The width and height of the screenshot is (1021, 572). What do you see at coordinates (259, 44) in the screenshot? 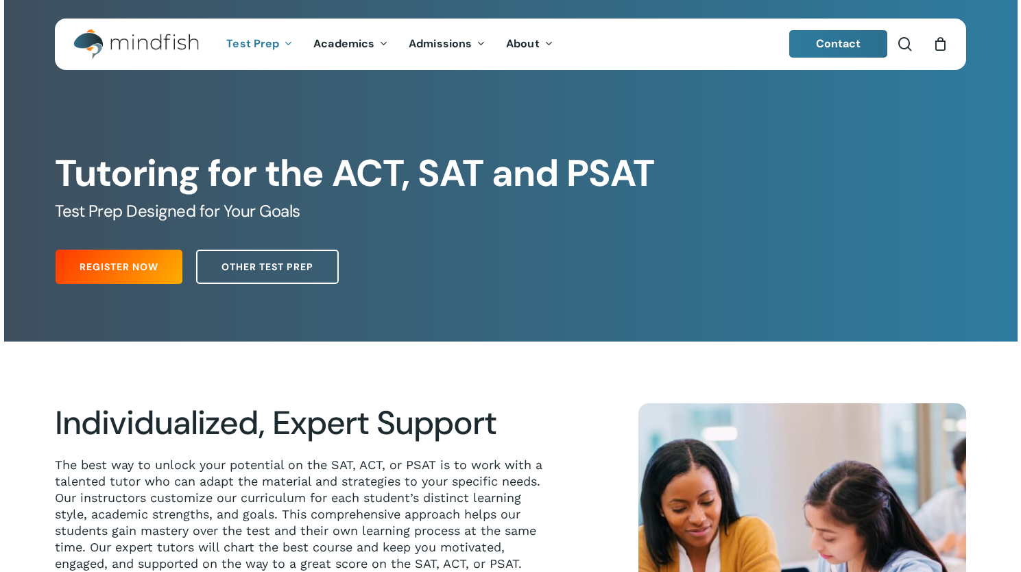
I see `a: Test Prep` at bounding box center [259, 44].